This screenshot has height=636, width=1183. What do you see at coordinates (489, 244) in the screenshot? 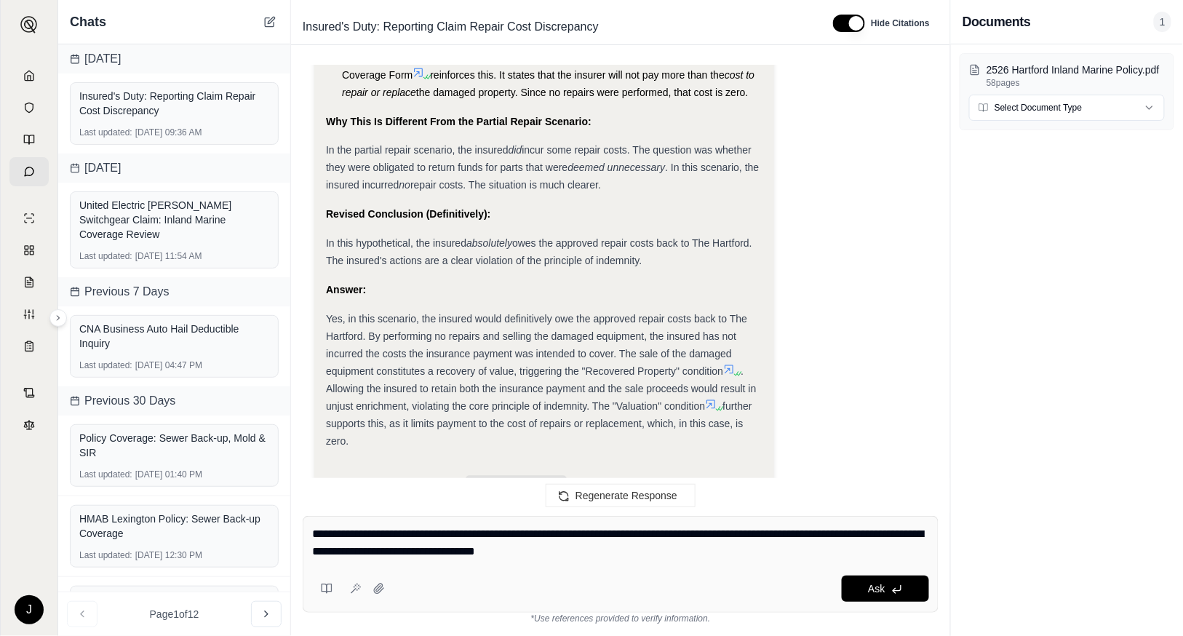
I see `em: absolutely` at bounding box center [489, 244].